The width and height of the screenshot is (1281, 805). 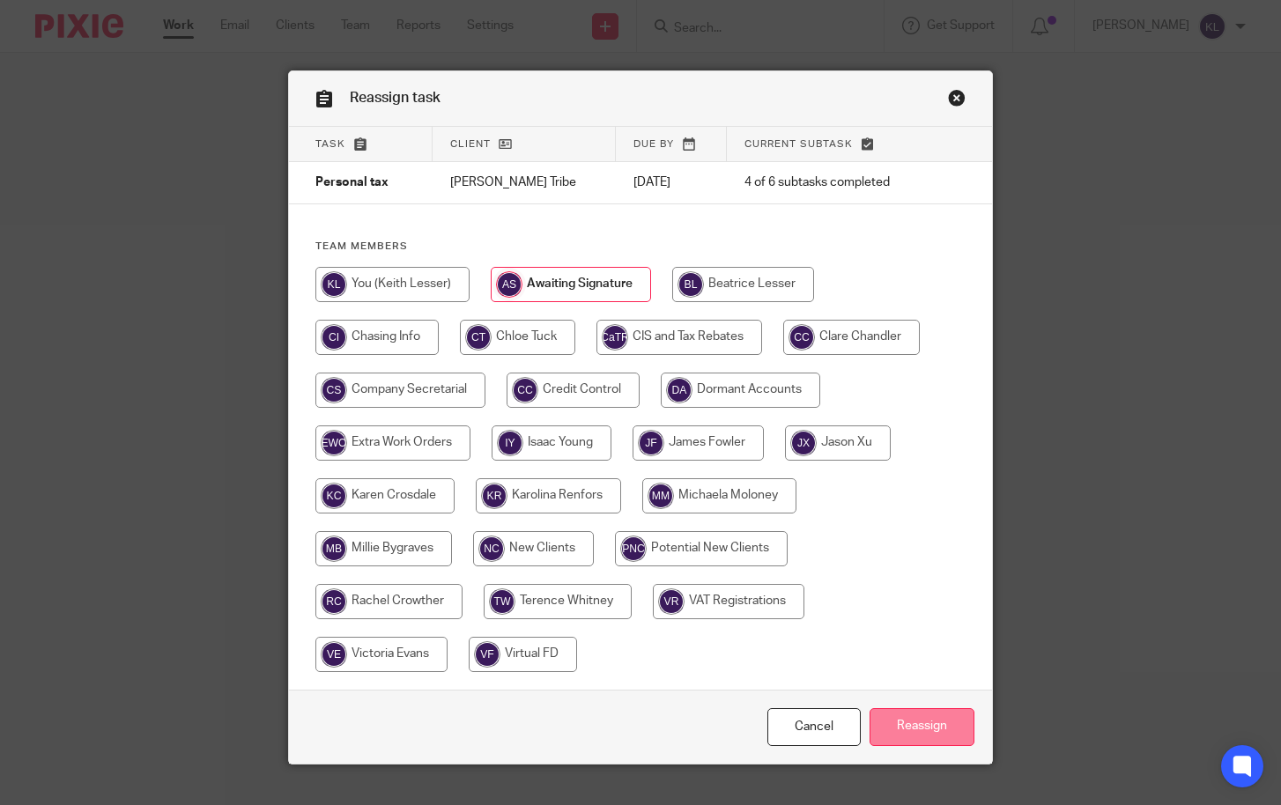 What do you see at coordinates (471, 144) in the screenshot?
I see `span: Client` at bounding box center [471, 144].